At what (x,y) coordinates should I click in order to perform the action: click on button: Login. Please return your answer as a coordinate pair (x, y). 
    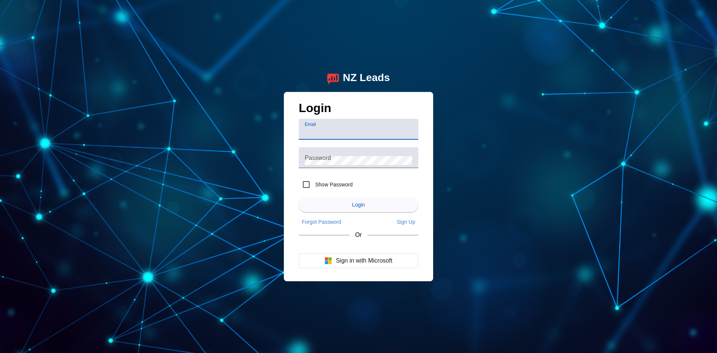
    Looking at the image, I should click on (358, 205).